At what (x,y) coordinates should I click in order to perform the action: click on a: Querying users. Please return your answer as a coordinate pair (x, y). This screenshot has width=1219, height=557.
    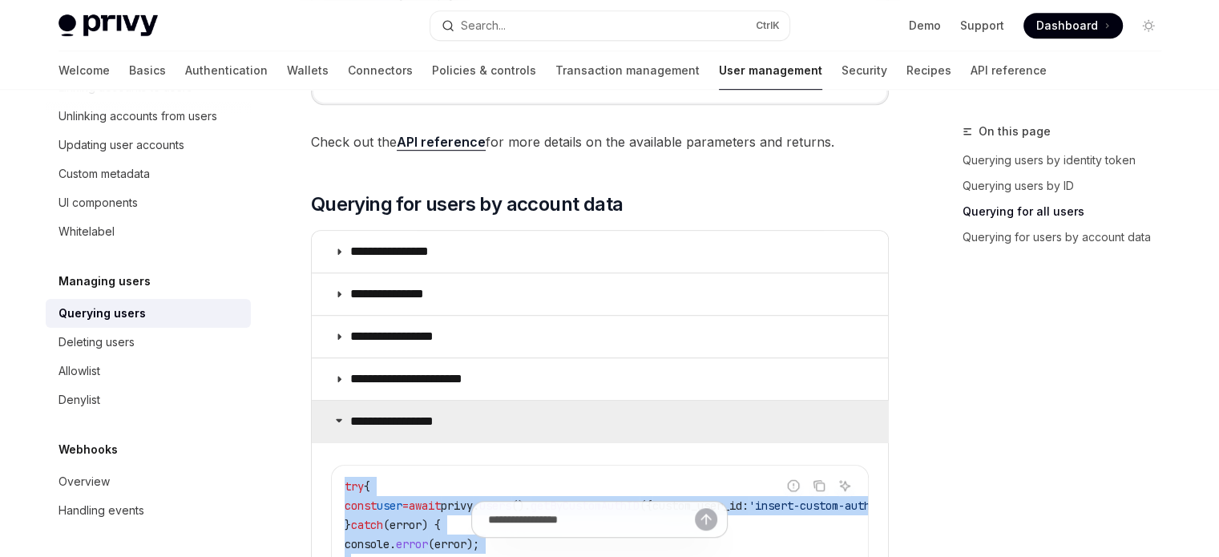
    Looking at the image, I should click on (148, 313).